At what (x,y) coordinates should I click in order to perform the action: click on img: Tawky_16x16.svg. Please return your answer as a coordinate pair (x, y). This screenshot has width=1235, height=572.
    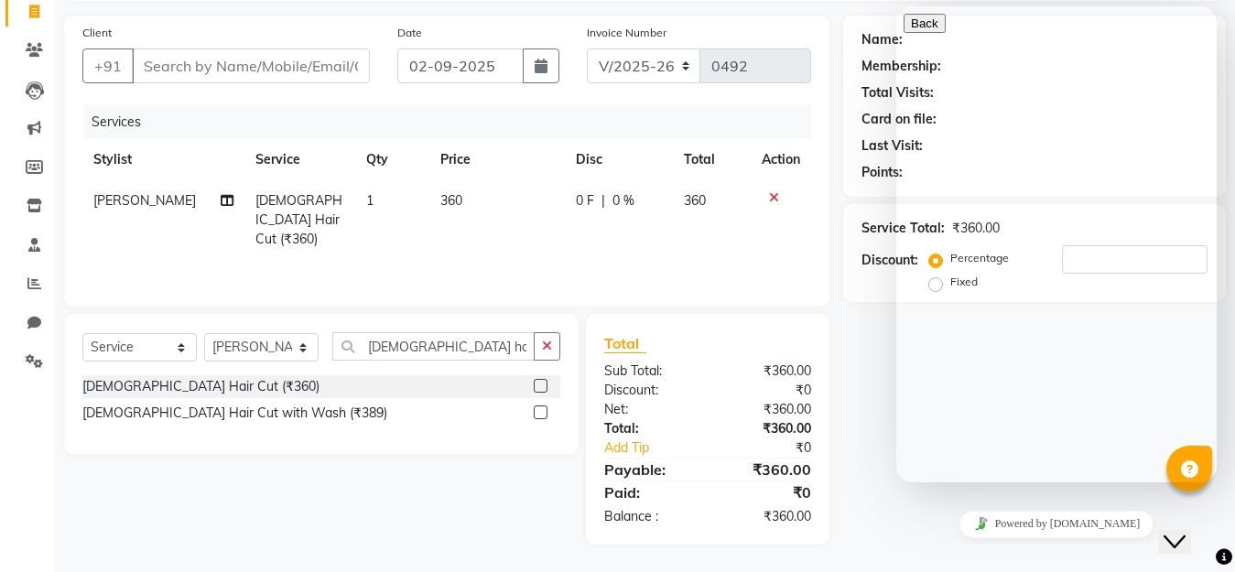
    Looking at the image, I should click on (85, 20).